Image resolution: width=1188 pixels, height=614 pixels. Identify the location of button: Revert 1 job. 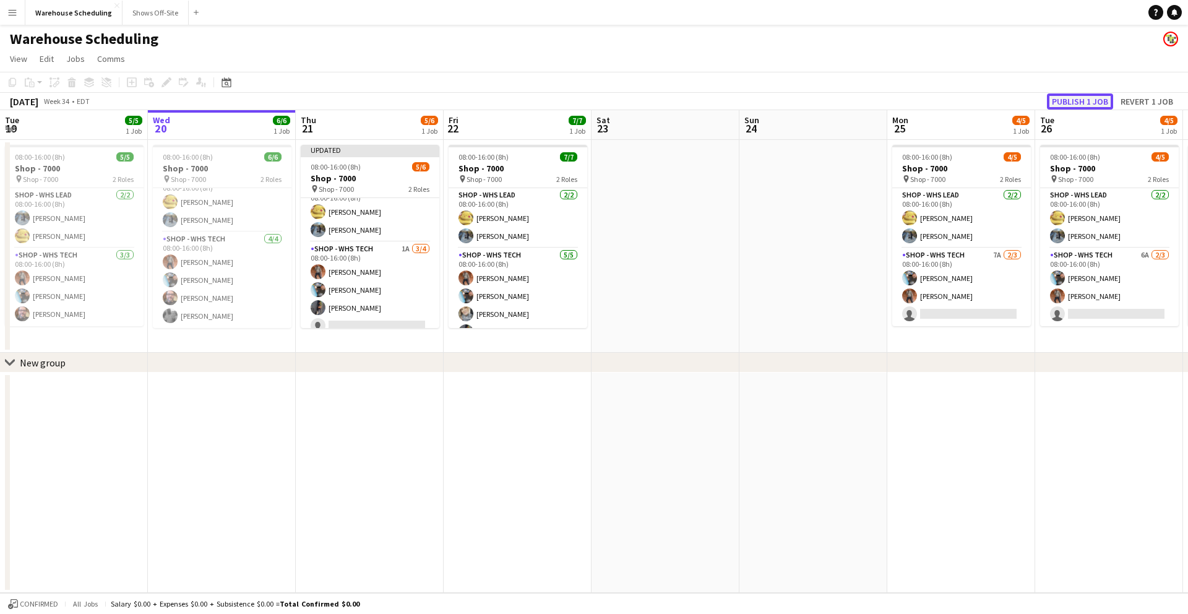
(1147, 102).